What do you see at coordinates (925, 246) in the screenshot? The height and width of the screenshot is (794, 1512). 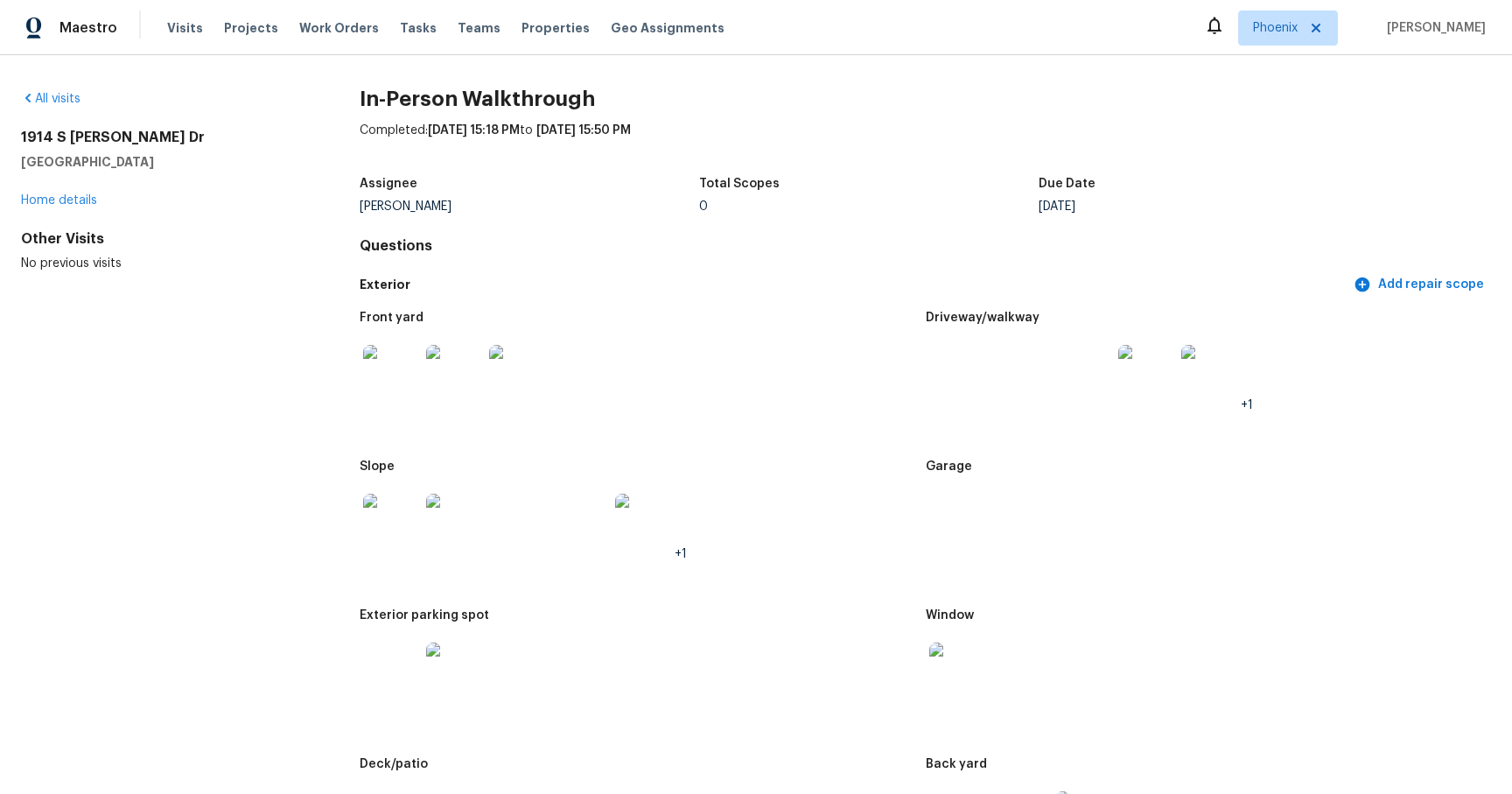 I see `h4: Questions` at bounding box center [925, 246].